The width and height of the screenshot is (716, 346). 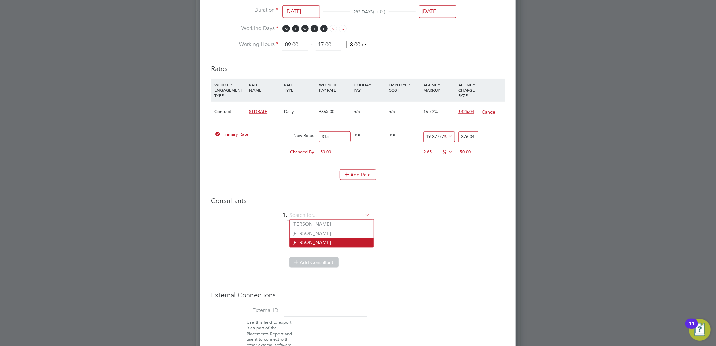 I want to click on div: AGENCY CHARGE RATE, so click(x=468, y=90).